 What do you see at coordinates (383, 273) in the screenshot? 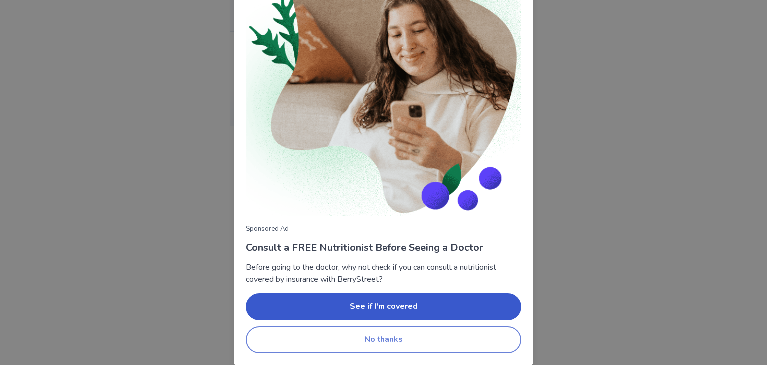
I see `p: Before going to the doctor, why not check if you can consult a nutritionist covered by insurance ...` at bounding box center [383, 273].